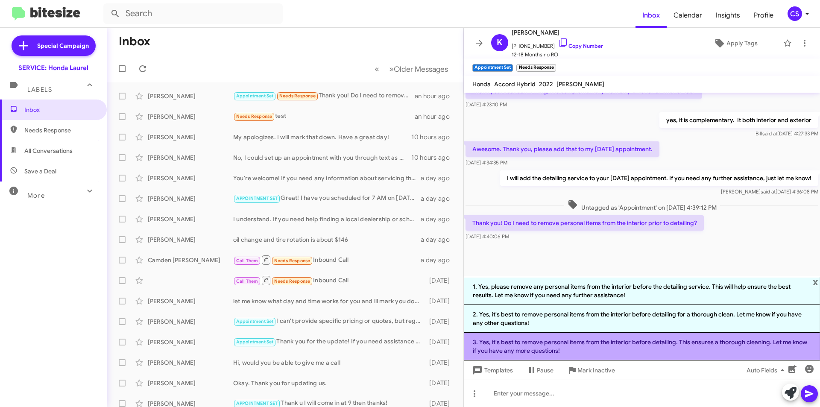  Describe the element at coordinates (36, 196) in the screenshot. I see `span: More` at that location.